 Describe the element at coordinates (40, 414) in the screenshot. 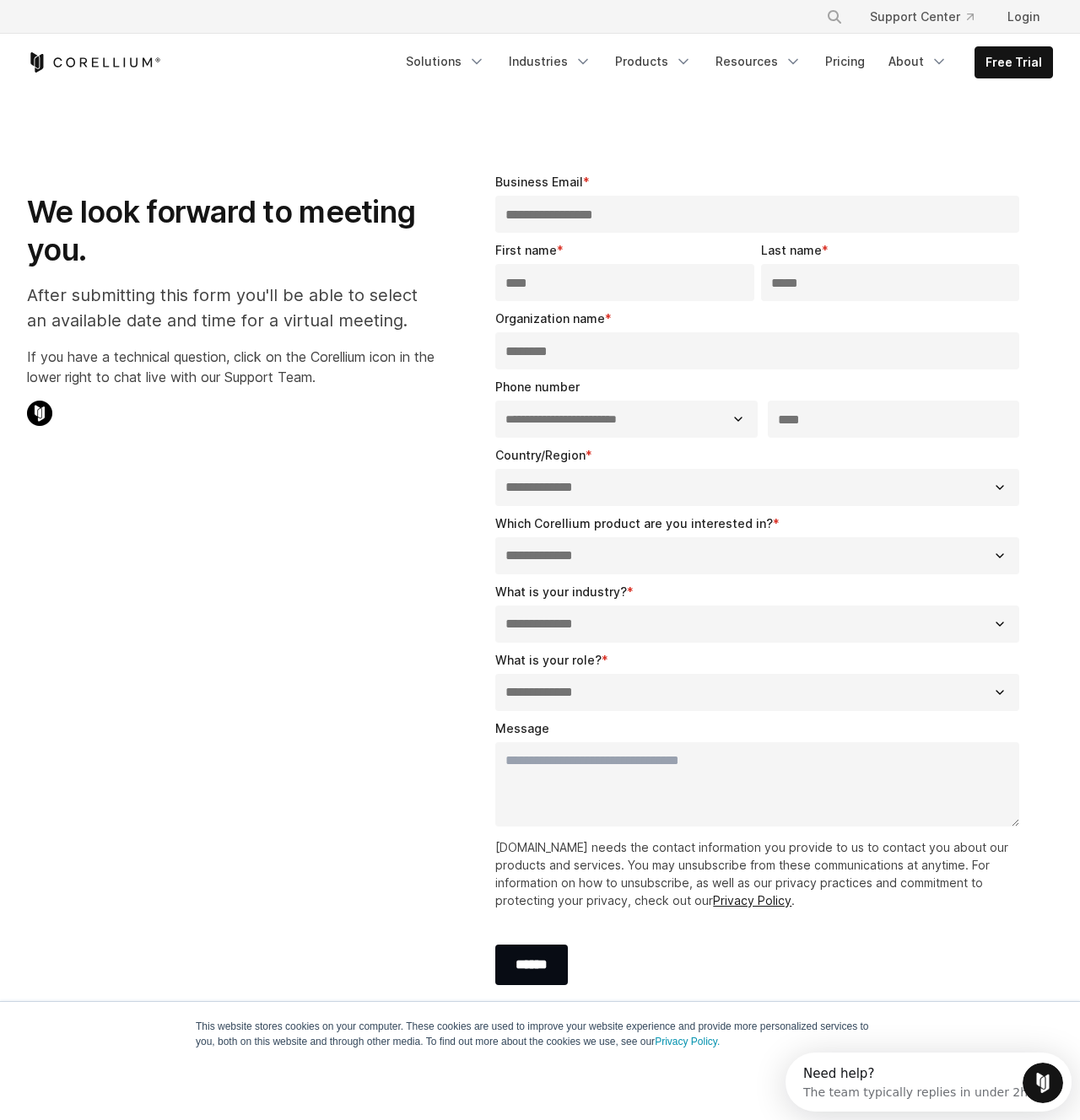

I see `img: Corellium Chat Icon` at that location.